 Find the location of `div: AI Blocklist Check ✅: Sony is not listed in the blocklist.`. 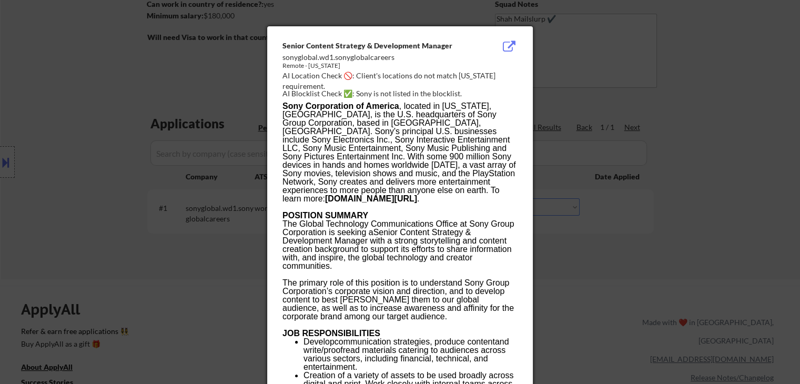

div: AI Blocklist Check ✅: Sony is not listed in the blocklist. is located at coordinates (402, 94).